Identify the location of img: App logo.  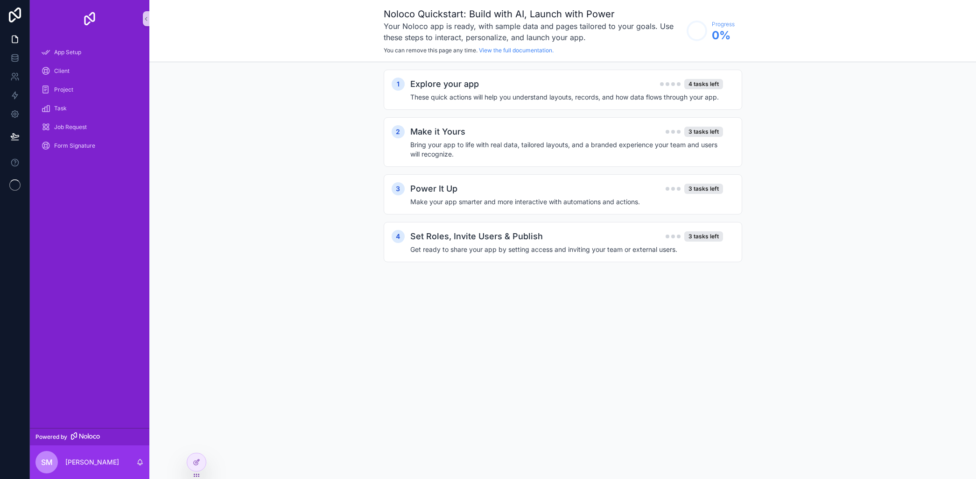
(90, 19).